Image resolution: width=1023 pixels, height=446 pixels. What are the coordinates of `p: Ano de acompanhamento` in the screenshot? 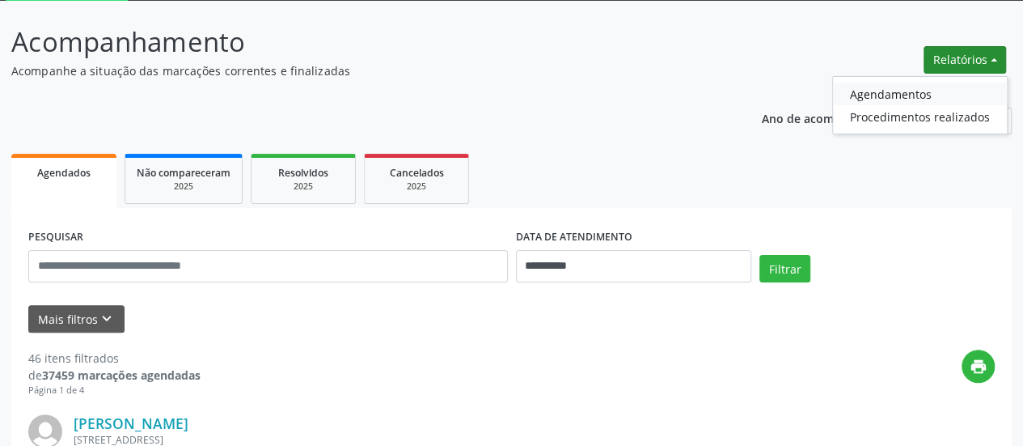 It's located at (833, 117).